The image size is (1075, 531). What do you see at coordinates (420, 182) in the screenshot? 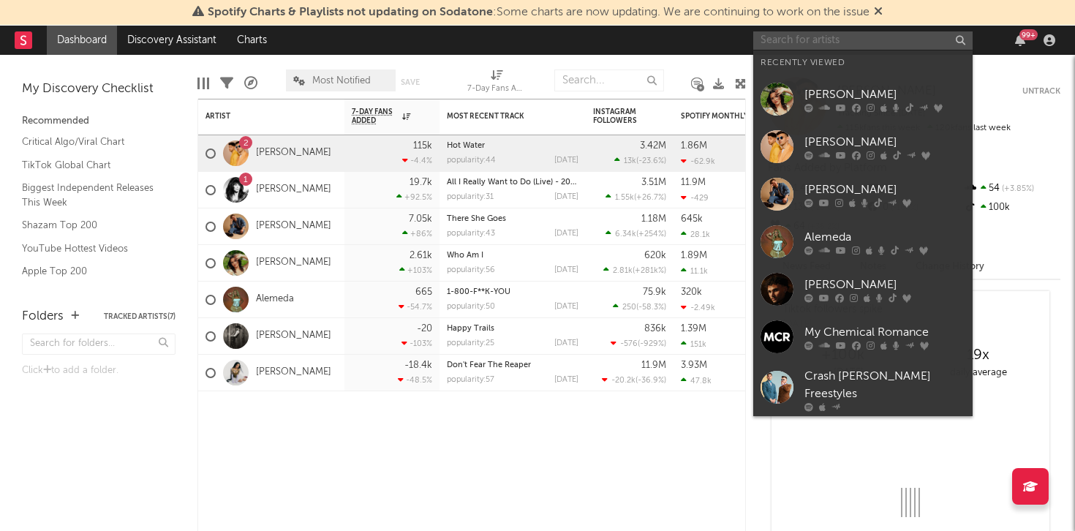
I see `div: 19.7k` at bounding box center [420, 182].